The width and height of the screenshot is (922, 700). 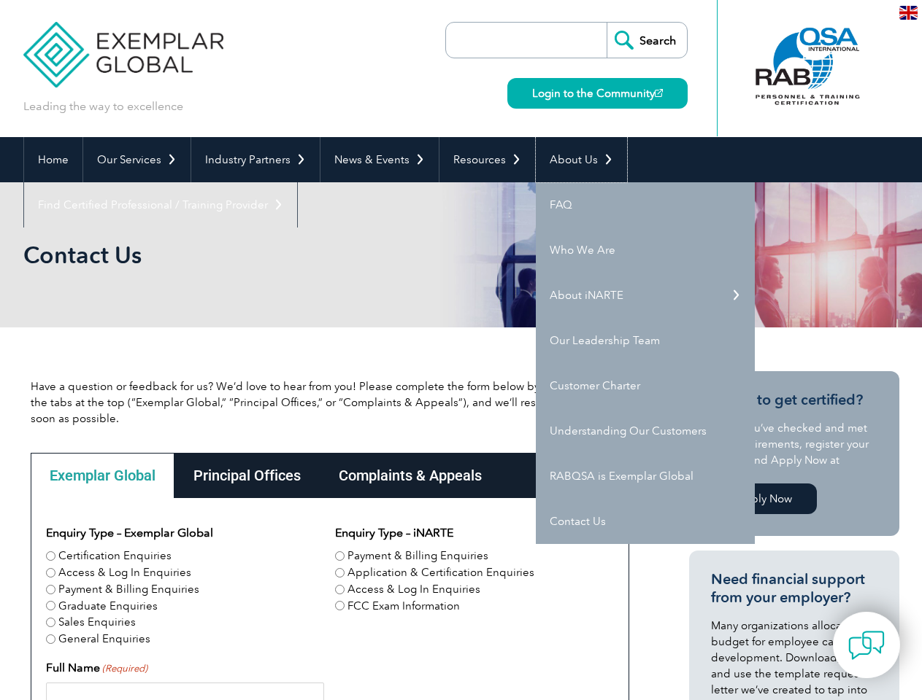 I want to click on img: en, so click(x=908, y=12).